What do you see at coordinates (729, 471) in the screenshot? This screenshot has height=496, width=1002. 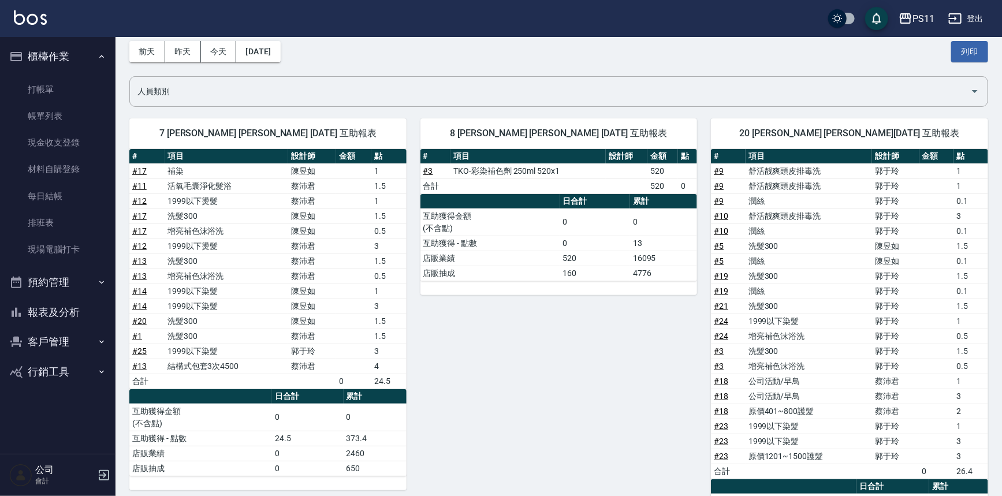 I see `td: 合計` at bounding box center [729, 471].